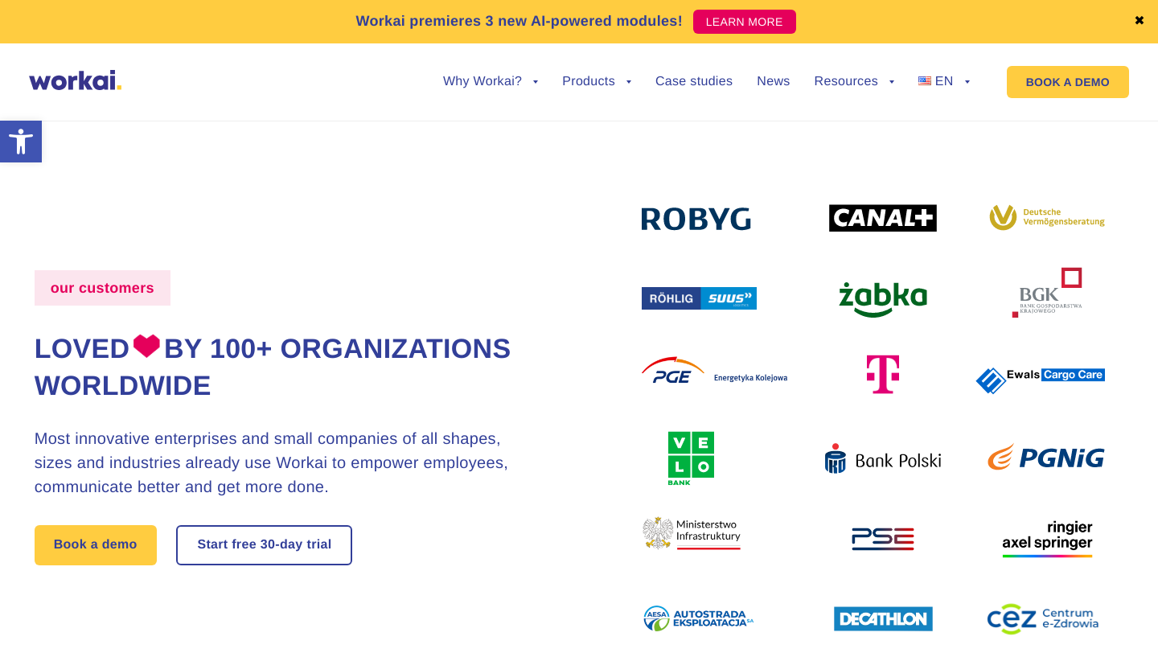 The width and height of the screenshot is (1158, 653). I want to click on p: Workai premieres 3 new AI-powered modules!, so click(519, 21).